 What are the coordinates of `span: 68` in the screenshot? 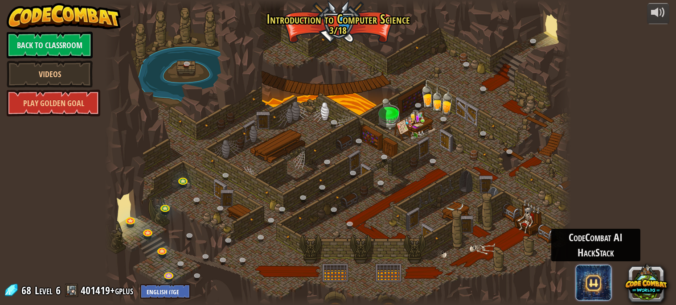 It's located at (28, 290).